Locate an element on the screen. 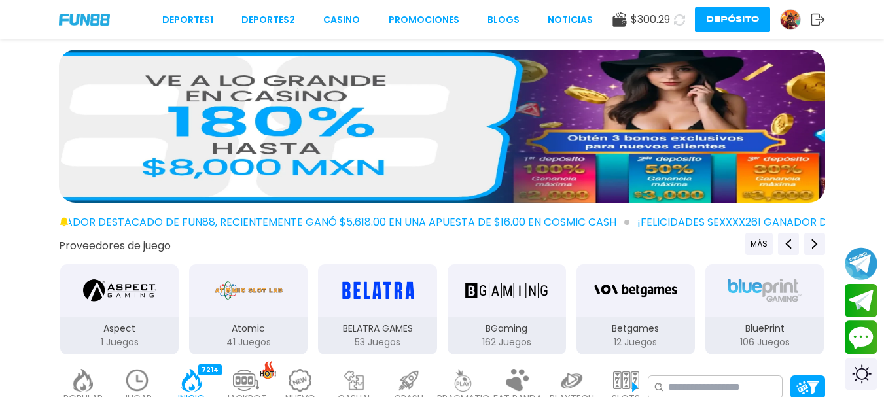 Image resolution: width=884 pixels, height=397 pixels. img: BELATRA GAMES is located at coordinates (377, 290).